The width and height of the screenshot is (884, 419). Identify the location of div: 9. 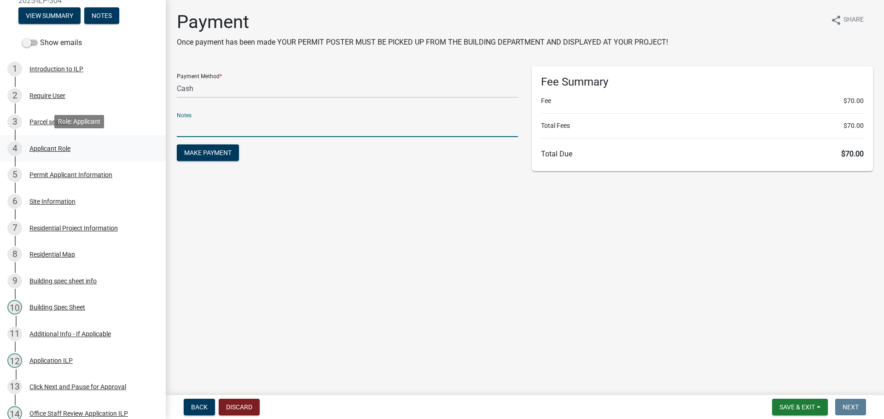
(15, 281).